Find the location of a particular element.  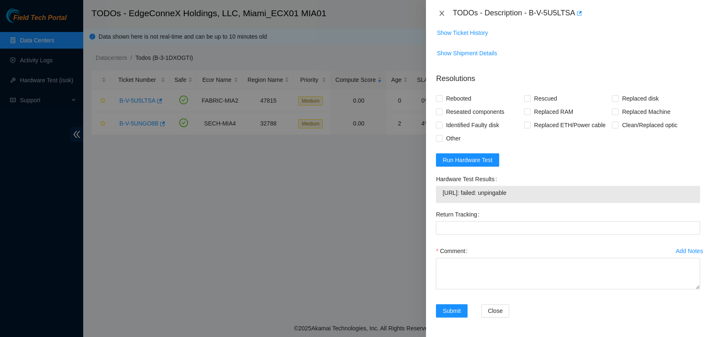

span: close is located at coordinates (442, 13).